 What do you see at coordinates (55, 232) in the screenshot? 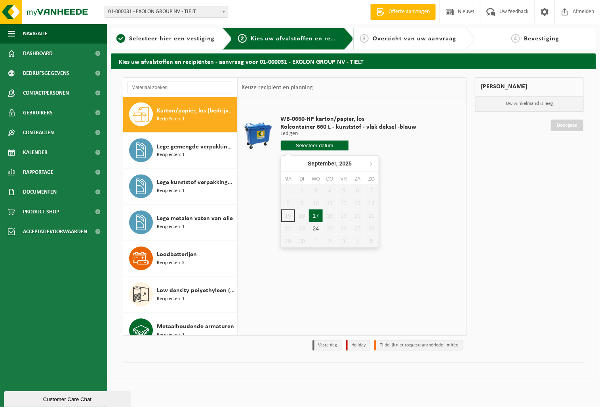
I see `span: Acceptatievoorwaarden` at bounding box center [55, 232].